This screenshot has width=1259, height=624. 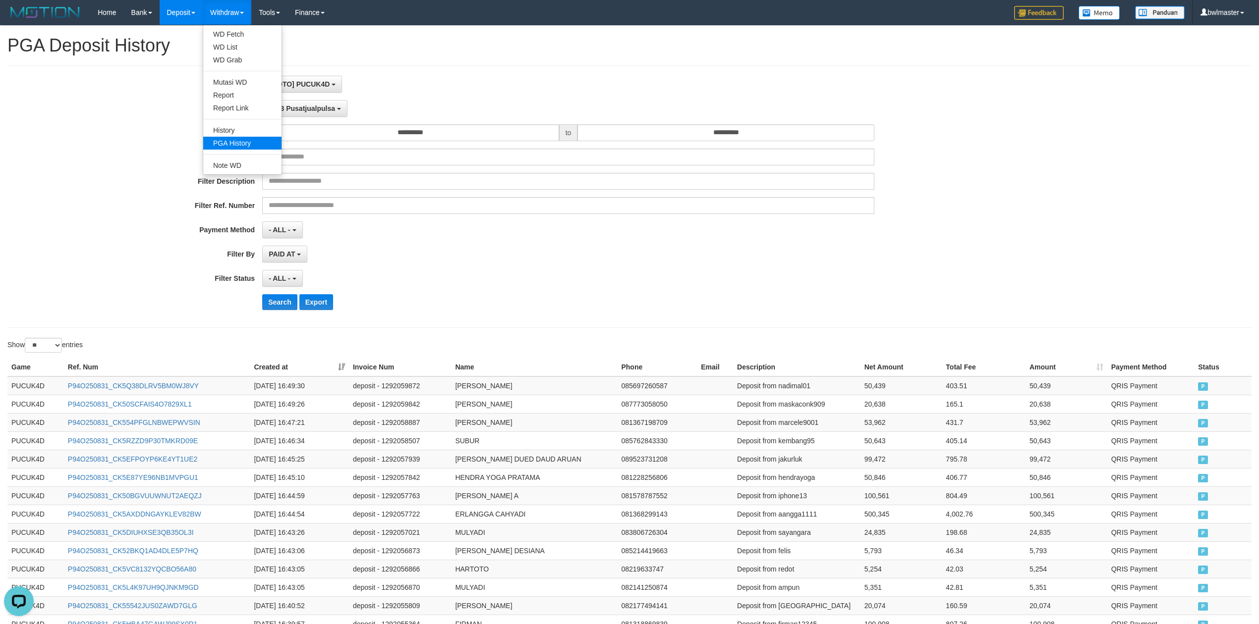 I want to click on td: 53,962, so click(x=1066, y=422).